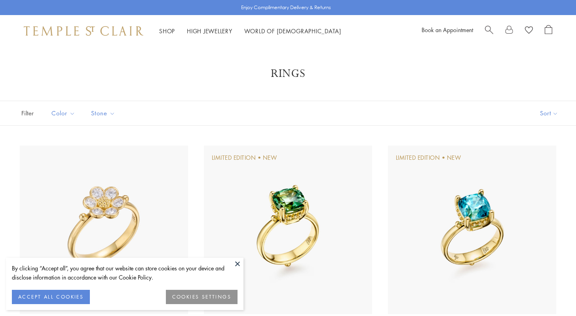  Describe the element at coordinates (548, 31) in the screenshot. I see `a: Open Shopping Bag` at that location.